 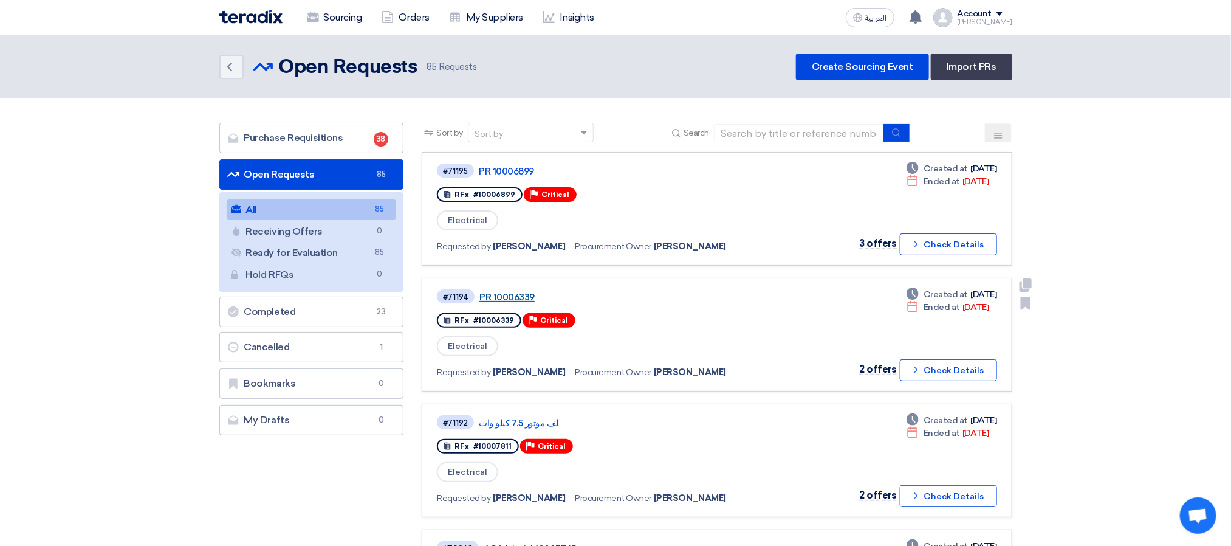 I want to click on span: #10006339, so click(x=493, y=320).